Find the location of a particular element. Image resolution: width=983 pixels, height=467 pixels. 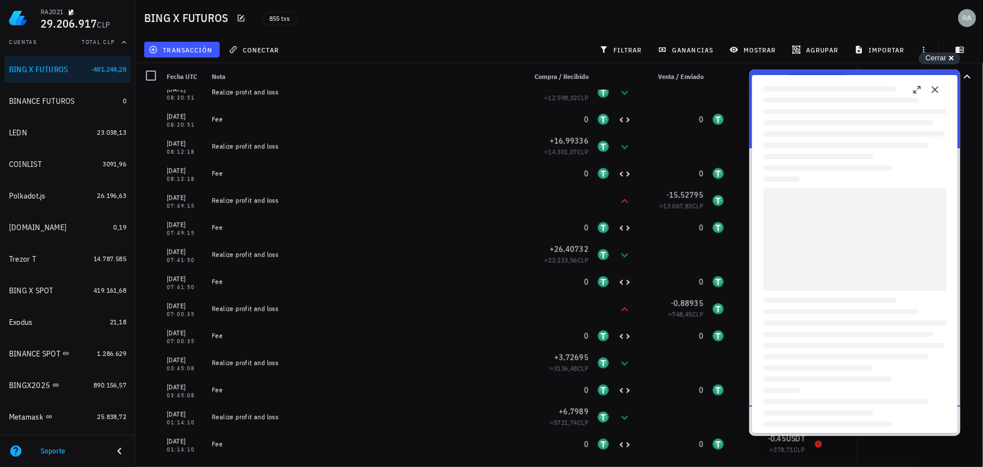

button: CuentasTotal CLP is located at coordinates (68, 42).